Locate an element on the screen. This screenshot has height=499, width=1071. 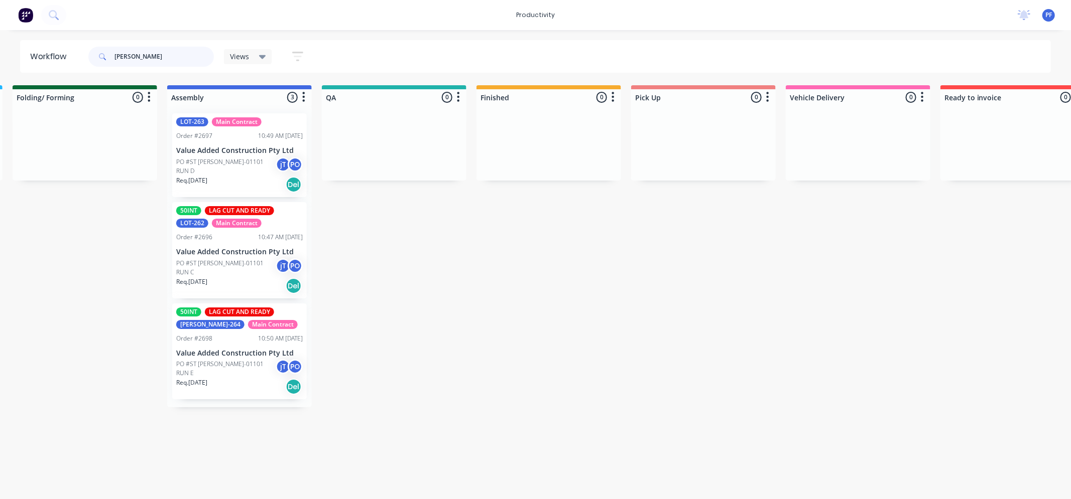
input: Search for orders... is located at coordinates (164, 57).